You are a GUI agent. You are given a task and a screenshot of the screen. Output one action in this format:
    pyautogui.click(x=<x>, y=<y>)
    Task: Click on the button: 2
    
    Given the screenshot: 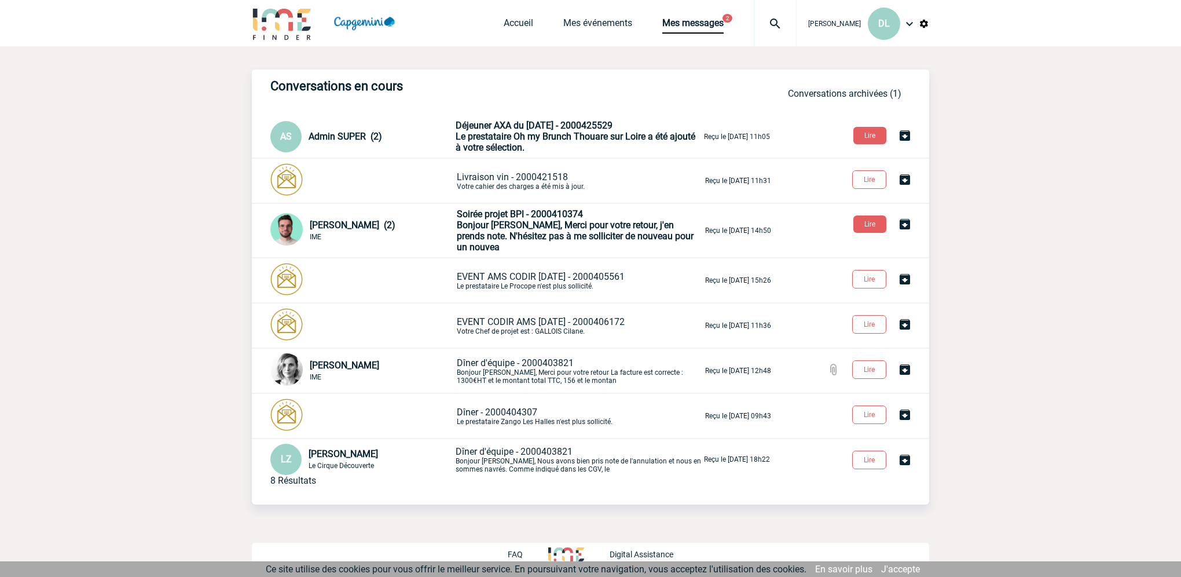 What is the action you would take?
    pyautogui.click(x=727, y=18)
    